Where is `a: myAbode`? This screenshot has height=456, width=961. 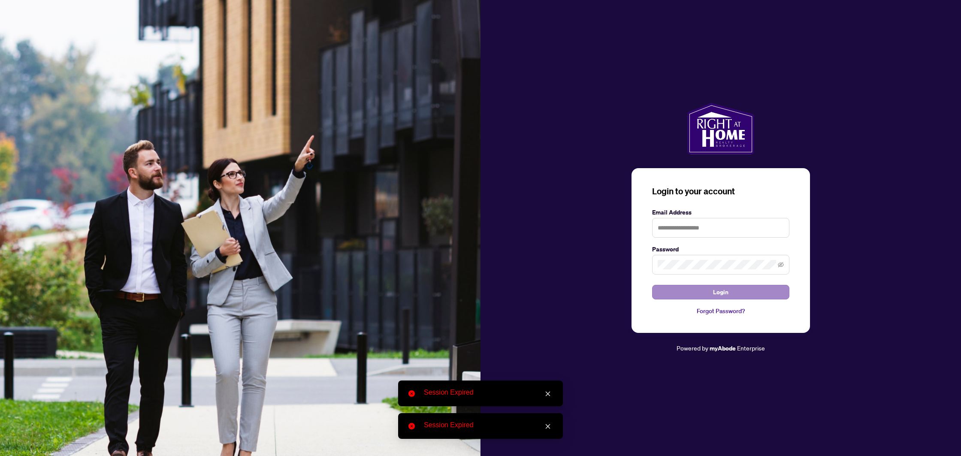 a: myAbode is located at coordinates (722, 348).